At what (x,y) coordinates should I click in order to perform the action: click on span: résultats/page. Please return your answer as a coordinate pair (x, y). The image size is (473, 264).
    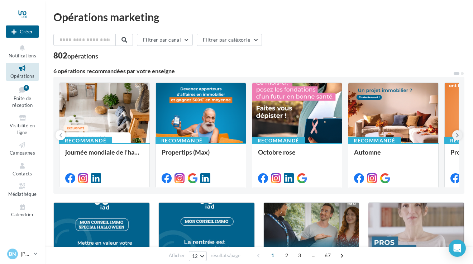
    Looking at the image, I should click on (225, 255).